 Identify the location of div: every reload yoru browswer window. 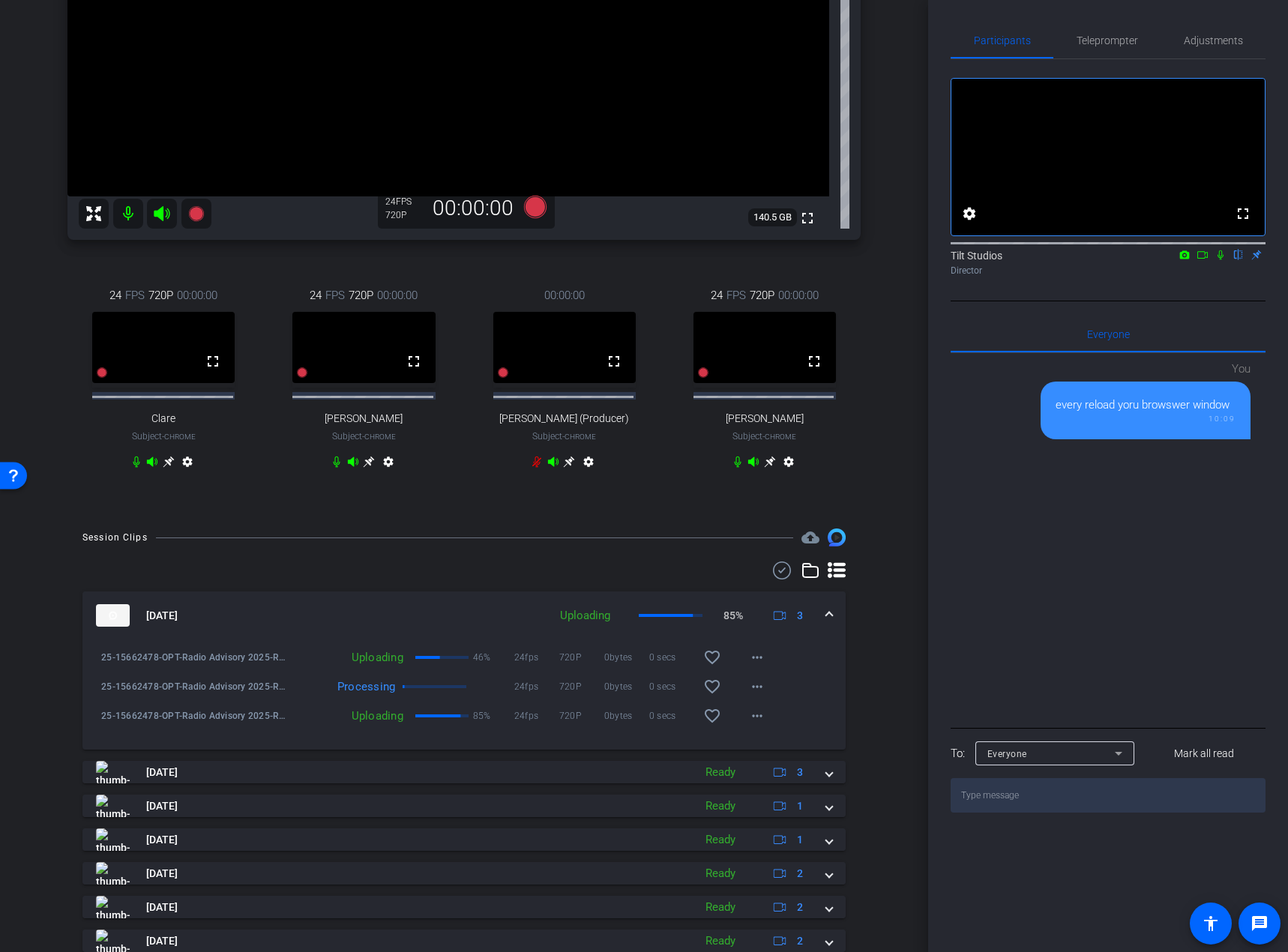
(1145, 405).